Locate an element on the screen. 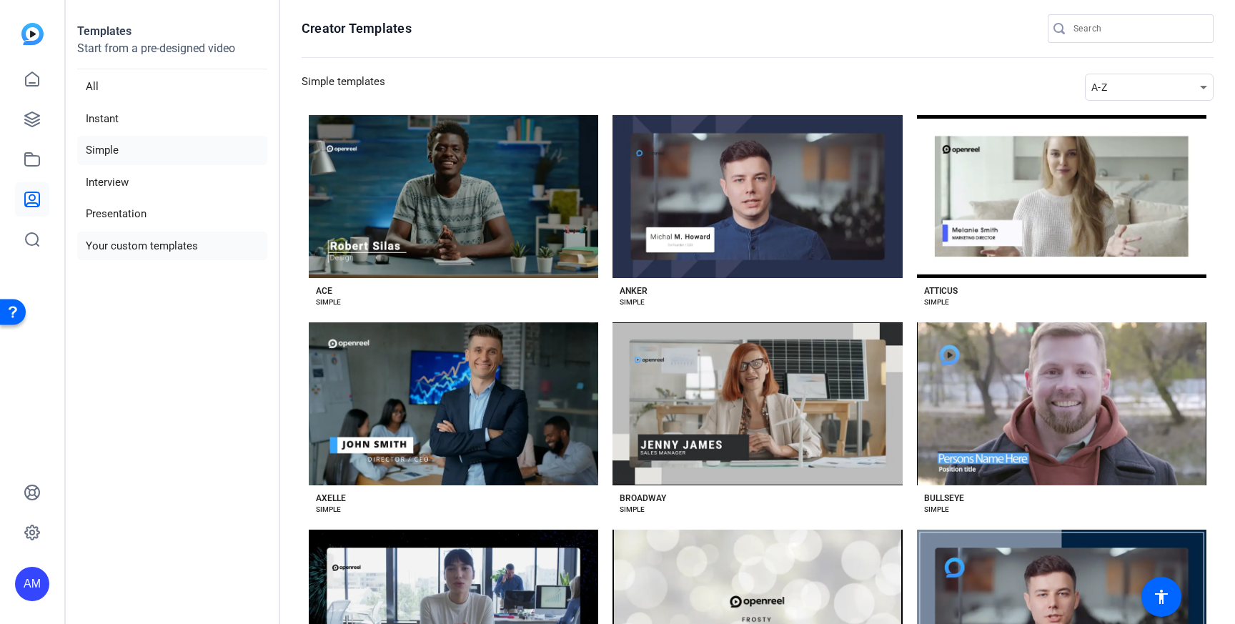 This screenshot has width=1235, height=624. p: Start from a pre-designed video is located at coordinates (172, 54).